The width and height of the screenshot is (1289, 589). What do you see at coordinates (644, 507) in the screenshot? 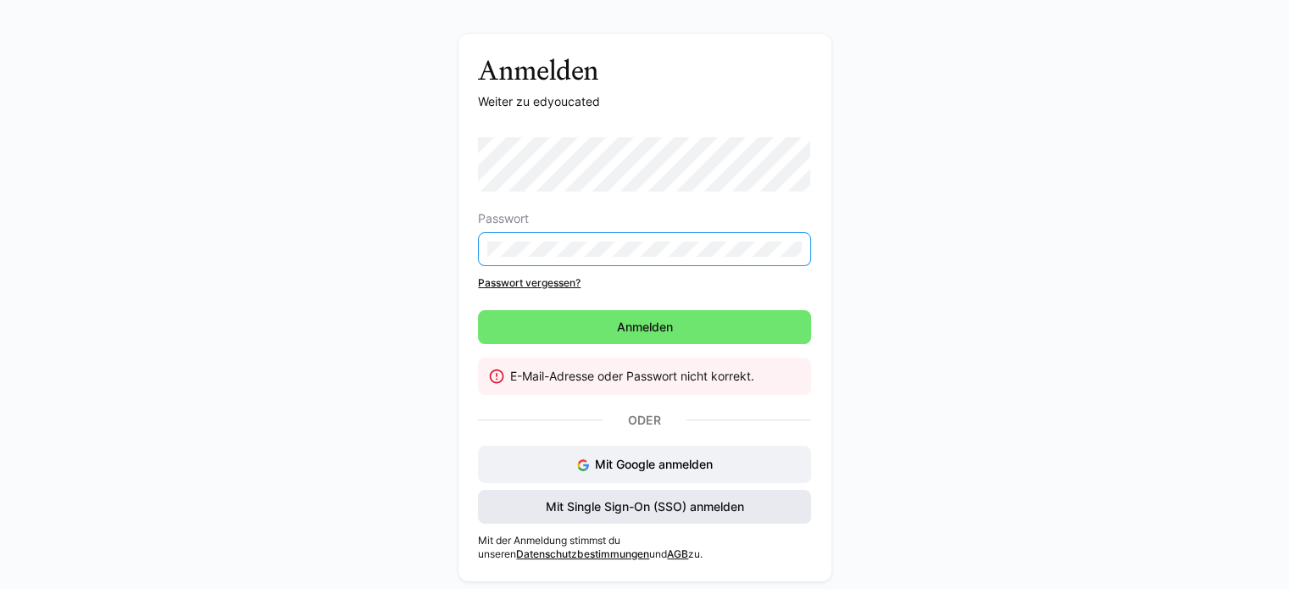
I see `button: Mit Single Sign-On (SSO) anmelden` at bounding box center [644, 507].